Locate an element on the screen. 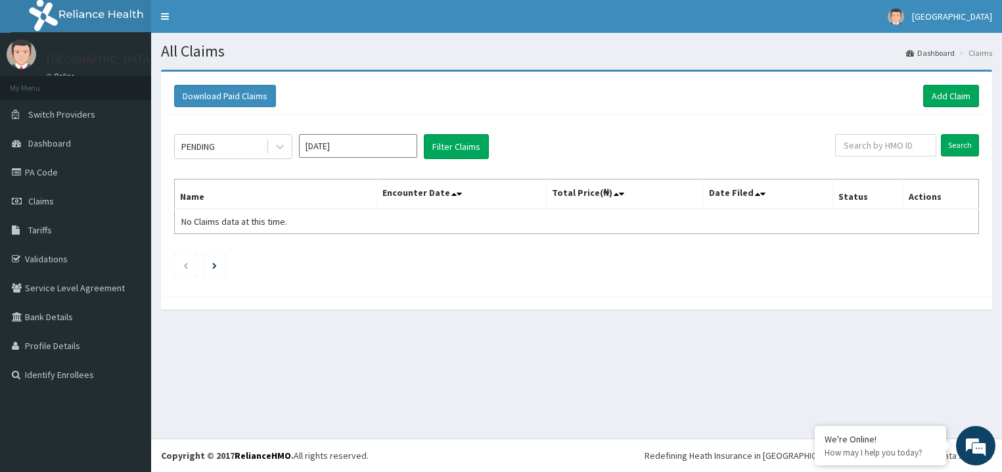 This screenshot has height=472, width=1002. span: Tariffs is located at coordinates (40, 230).